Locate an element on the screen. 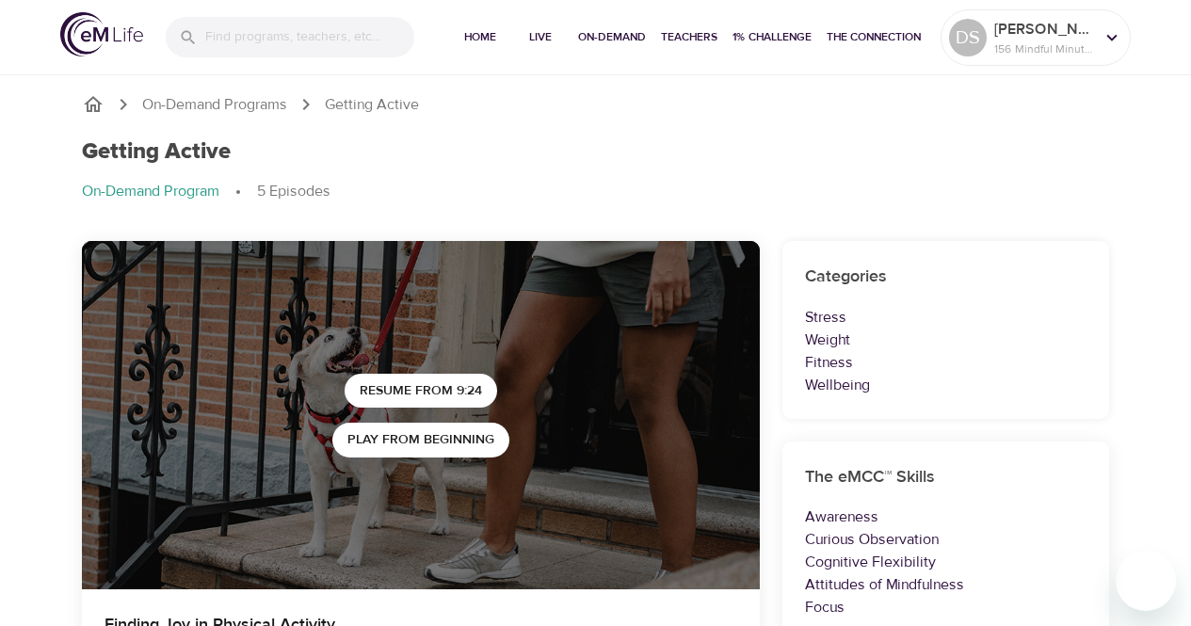 This screenshot has height=626, width=1191. p: 156 Mindful Minutes is located at coordinates (1044, 49).